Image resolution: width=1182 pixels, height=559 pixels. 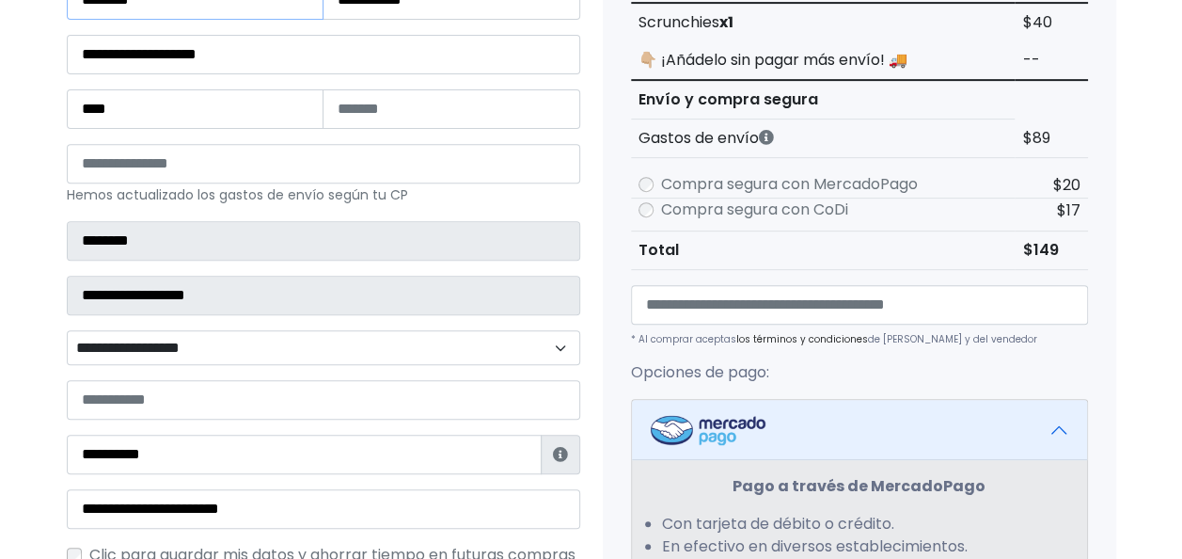 I want to click on td: $149, so click(x=1051, y=250).